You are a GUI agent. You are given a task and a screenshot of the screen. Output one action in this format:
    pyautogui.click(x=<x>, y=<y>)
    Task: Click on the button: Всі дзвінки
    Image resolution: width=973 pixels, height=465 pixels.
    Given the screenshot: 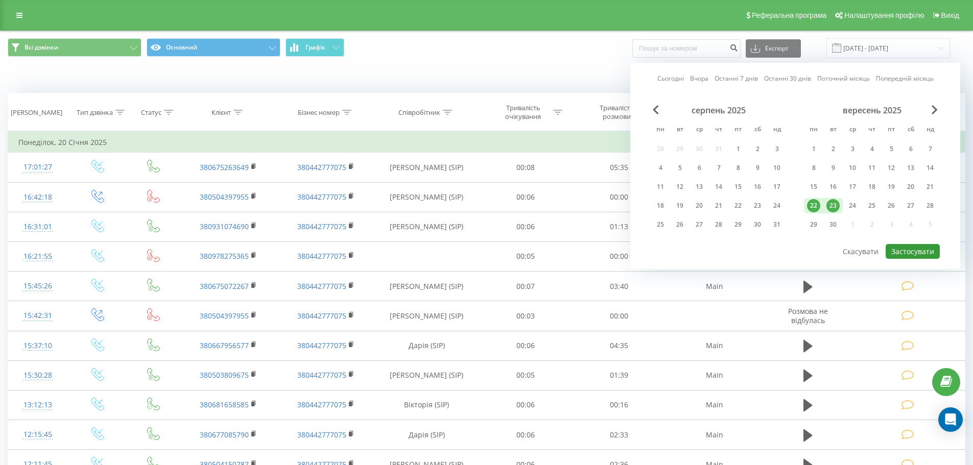 What is the action you would take?
    pyautogui.click(x=75, y=48)
    